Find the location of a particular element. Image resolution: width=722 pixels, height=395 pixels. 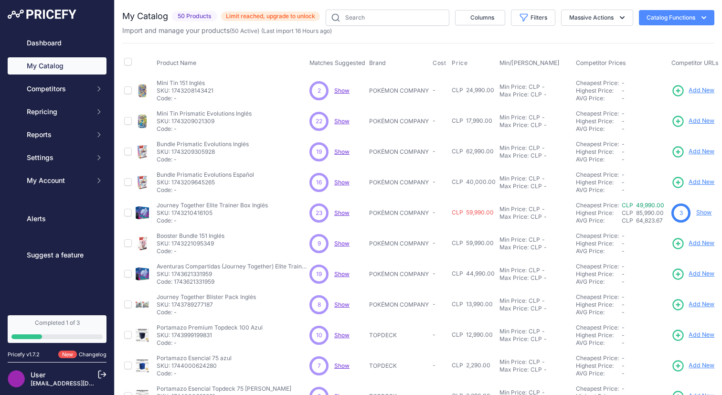

span: New is located at coordinates (67, 354).